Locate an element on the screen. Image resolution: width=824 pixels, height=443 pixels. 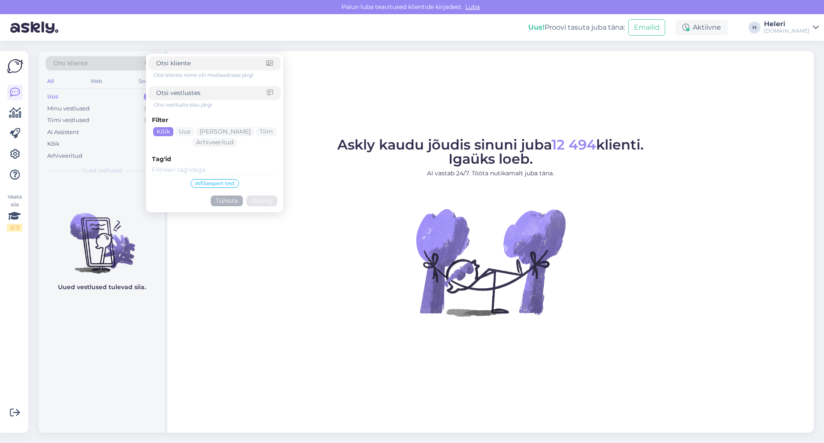
div: Socials is located at coordinates (147, 81).